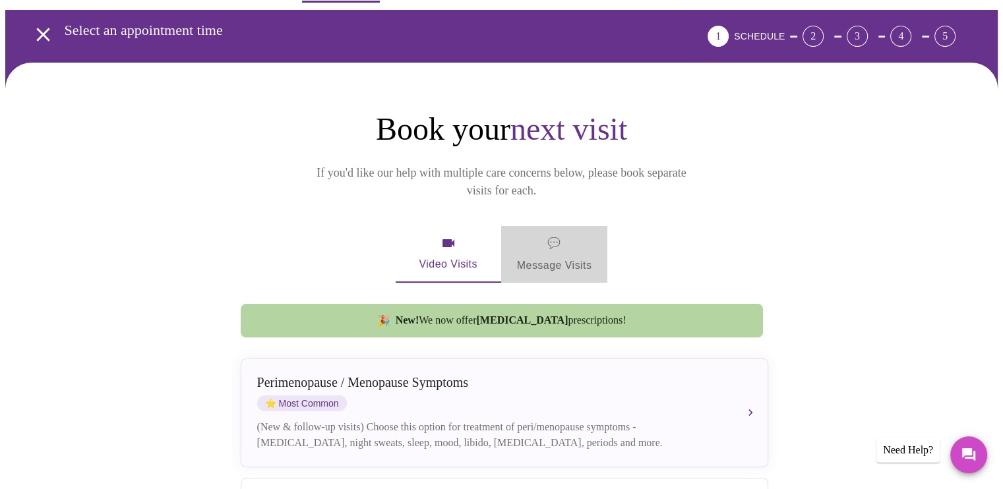  I want to click on span: star, so click(270, 403).